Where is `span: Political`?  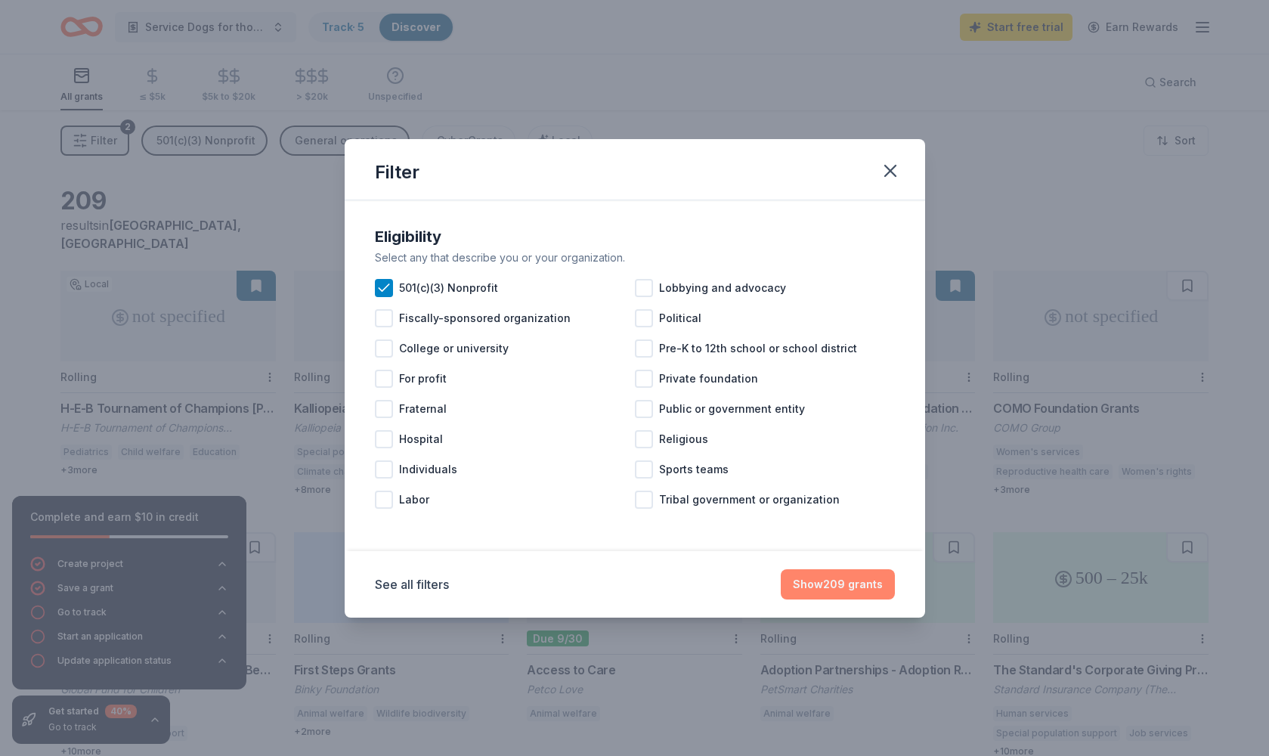 span: Political is located at coordinates (680, 318).